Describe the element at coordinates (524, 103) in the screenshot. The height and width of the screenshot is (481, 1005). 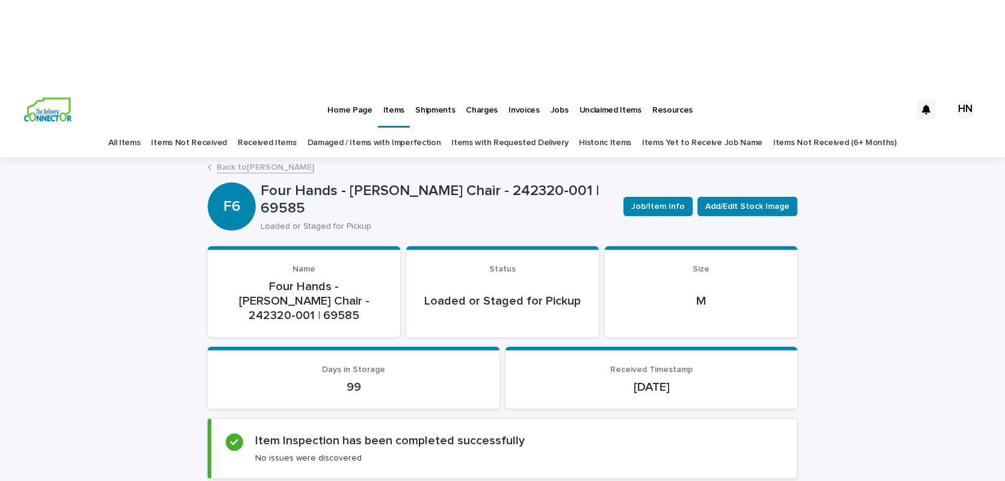
I see `p: Invoices` at that location.